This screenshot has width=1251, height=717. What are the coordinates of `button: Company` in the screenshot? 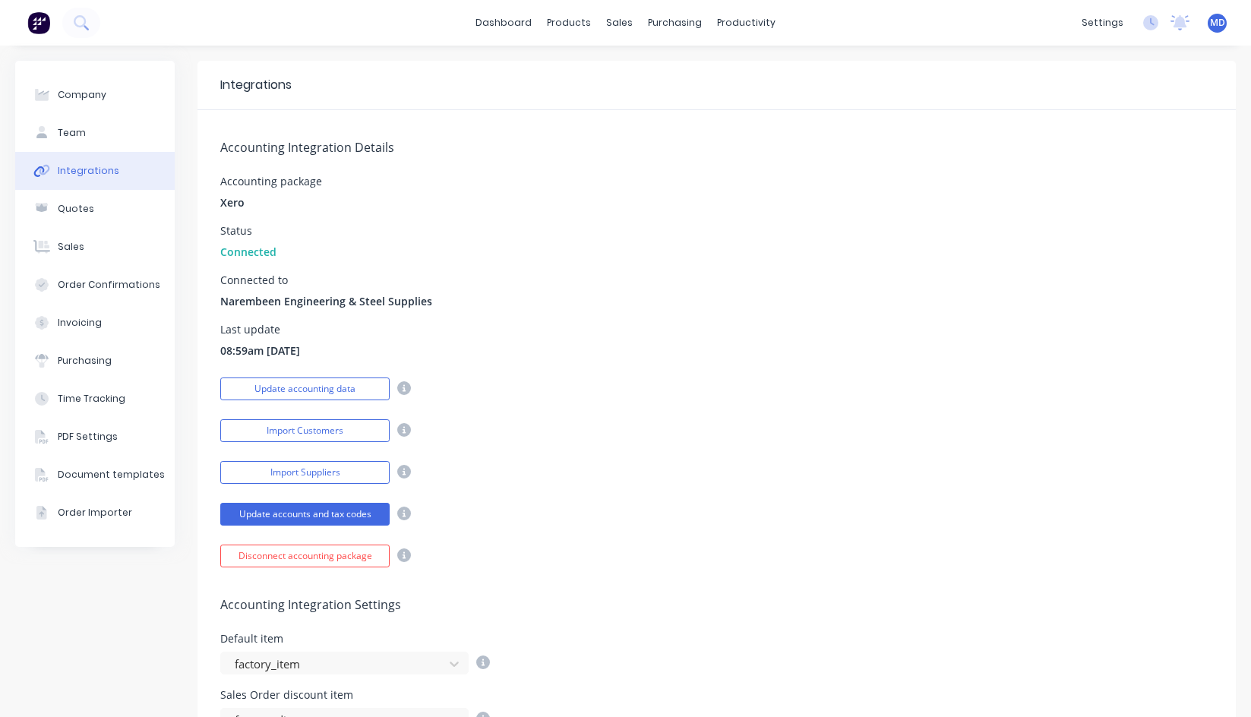 It's located at (95, 95).